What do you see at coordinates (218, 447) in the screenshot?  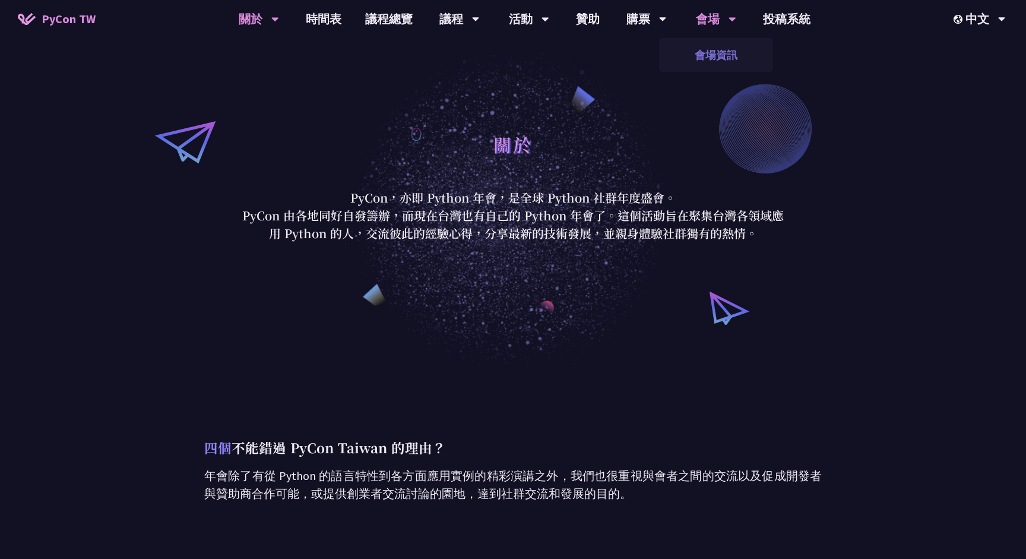 I see `span: 四個` at bounding box center [218, 447].